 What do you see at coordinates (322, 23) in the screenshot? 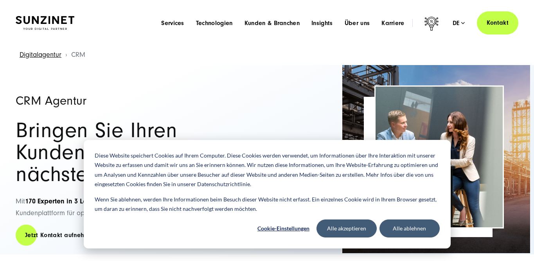
I see `a: Insights` at bounding box center [322, 23].